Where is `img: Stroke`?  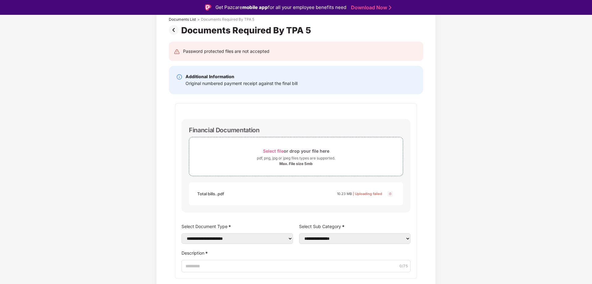
img: Stroke is located at coordinates (390, 7).